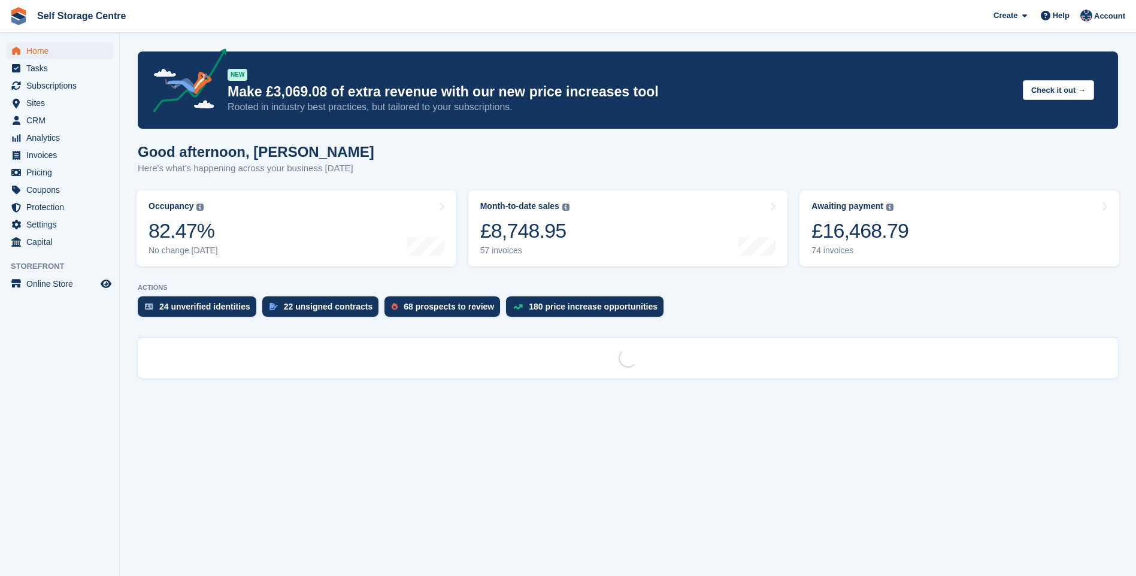 The image size is (1136, 576). I want to click on span: Coupons, so click(62, 190).